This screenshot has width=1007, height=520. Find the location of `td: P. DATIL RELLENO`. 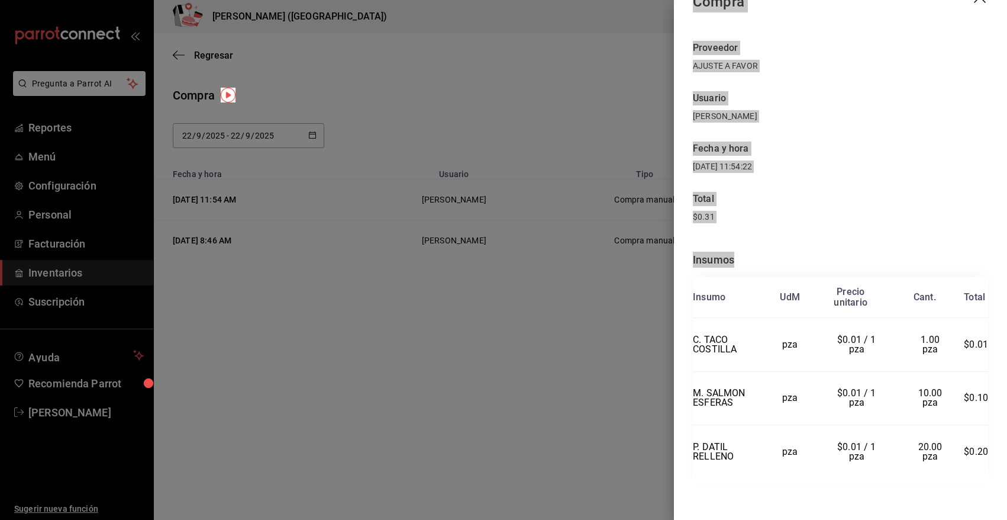

td: P. DATIL RELLENO is located at coordinates (728, 452).